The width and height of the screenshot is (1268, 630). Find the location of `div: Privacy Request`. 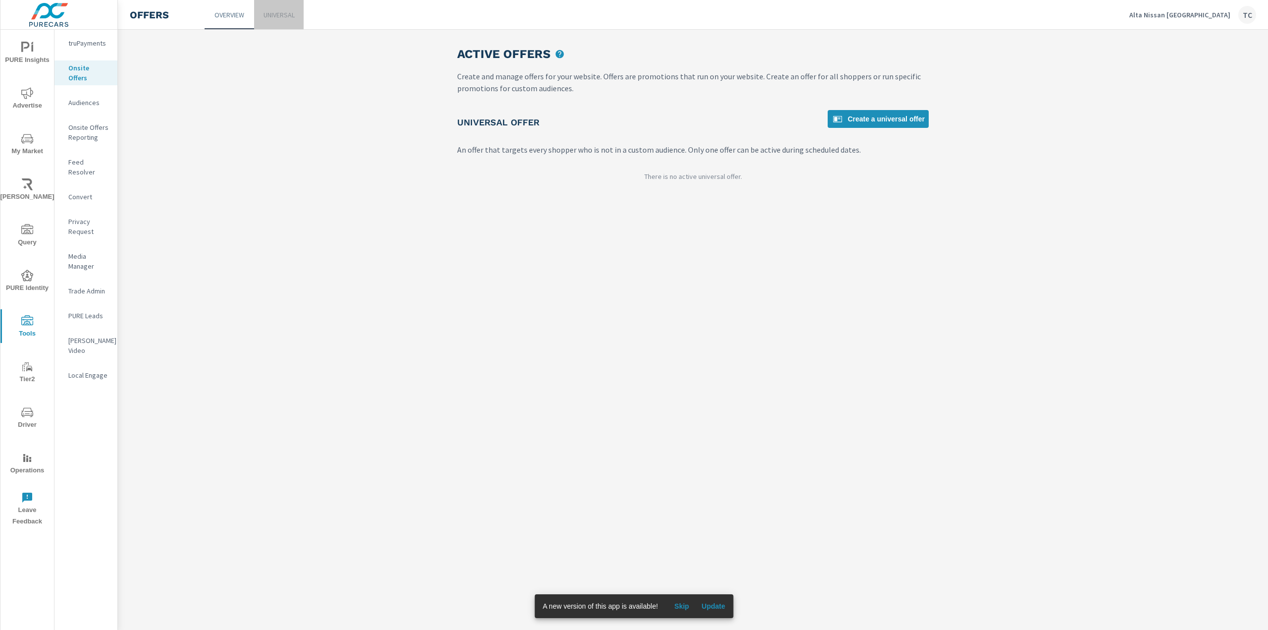

div: Privacy Request is located at coordinates (86, 226).